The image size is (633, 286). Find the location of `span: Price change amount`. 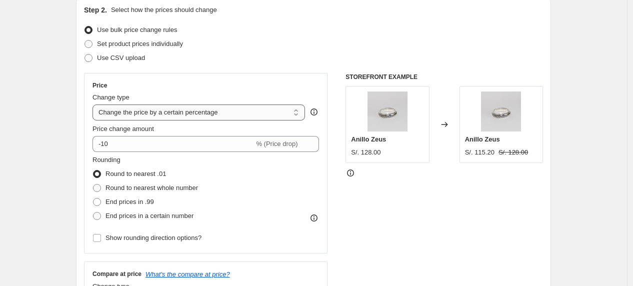

span: Price change amount is located at coordinates (123, 129).